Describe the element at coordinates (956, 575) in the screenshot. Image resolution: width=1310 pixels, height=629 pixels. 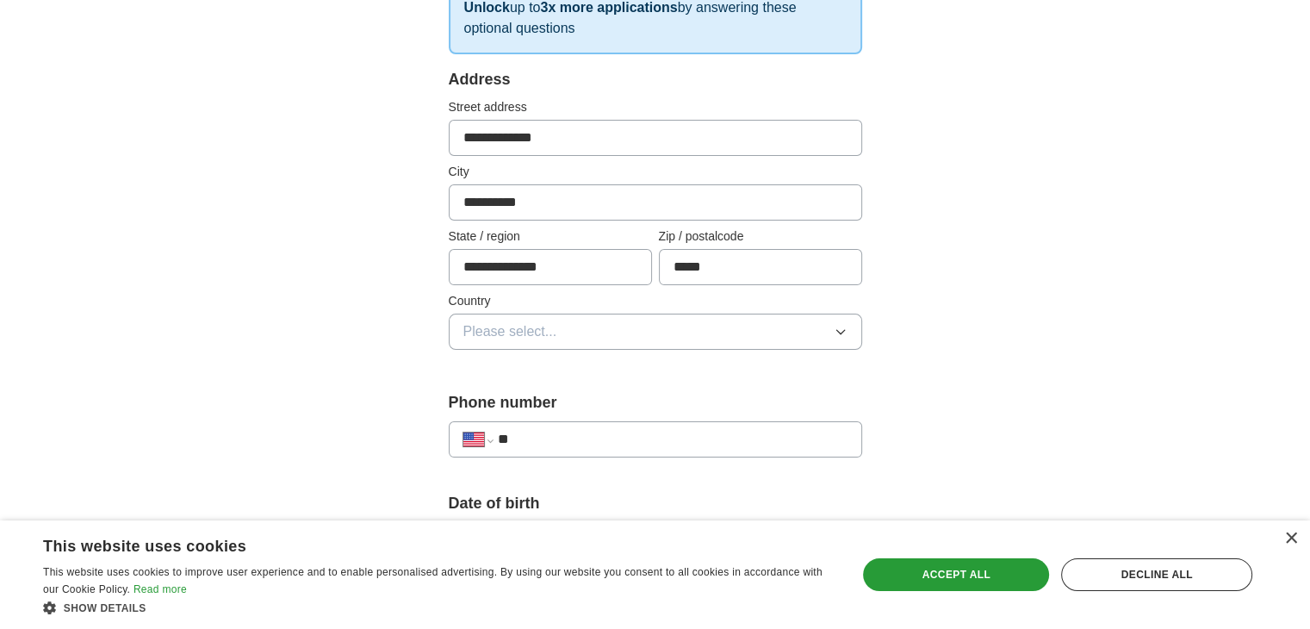
I see `div: Accept all` at that location.